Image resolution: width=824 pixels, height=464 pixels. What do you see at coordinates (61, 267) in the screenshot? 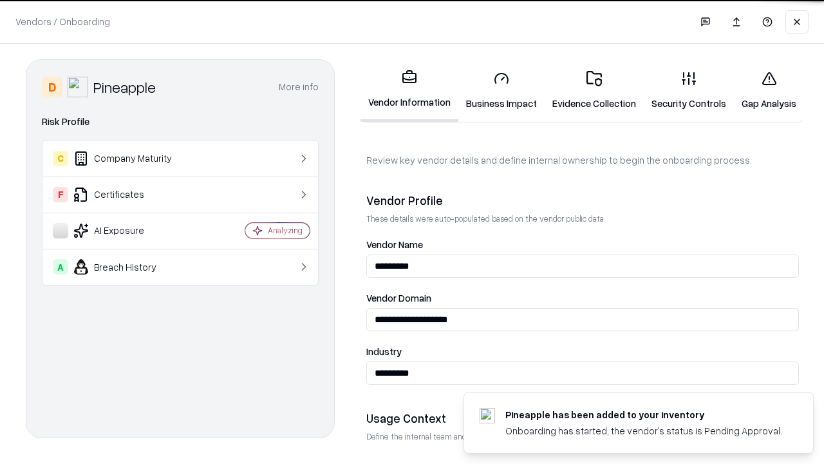
I see `div: A` at bounding box center [61, 267].